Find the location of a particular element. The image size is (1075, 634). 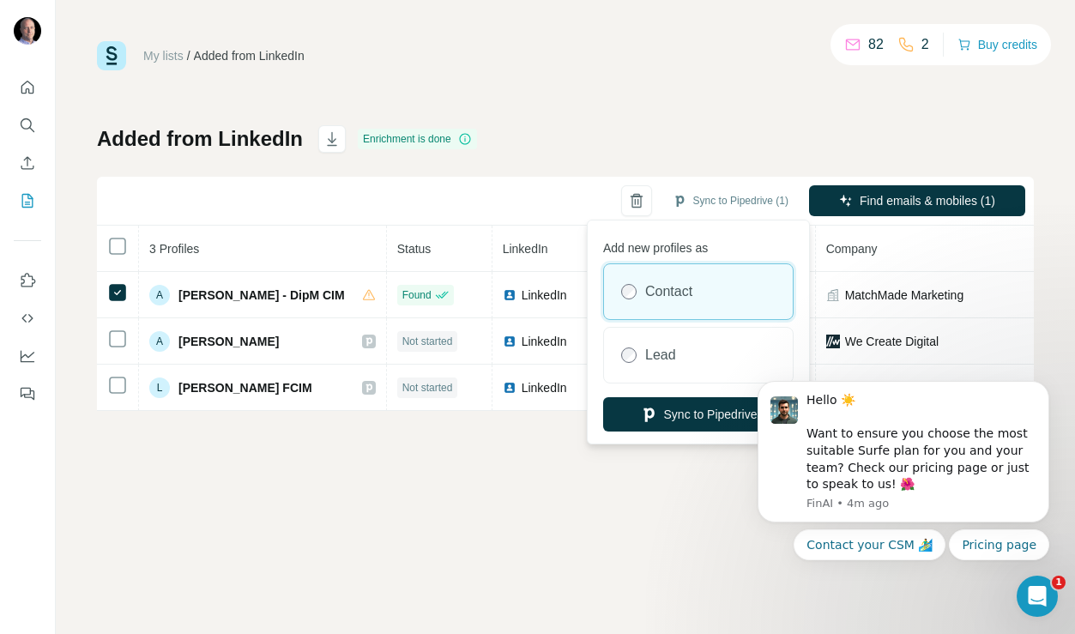

p: 2 is located at coordinates (925, 45).